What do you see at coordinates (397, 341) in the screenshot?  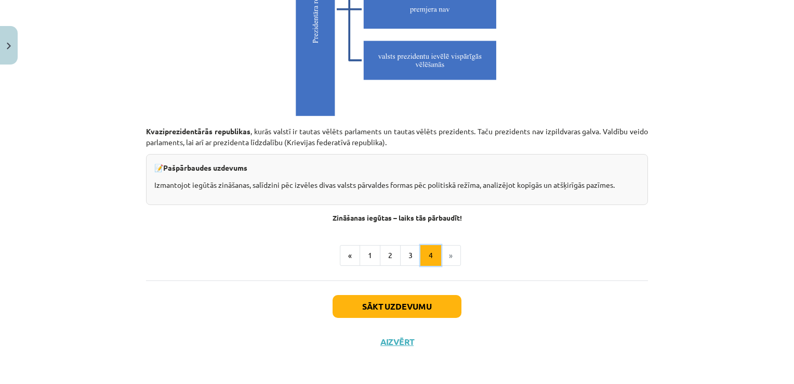 I see `button: Aizvērt` at bounding box center [397, 341].